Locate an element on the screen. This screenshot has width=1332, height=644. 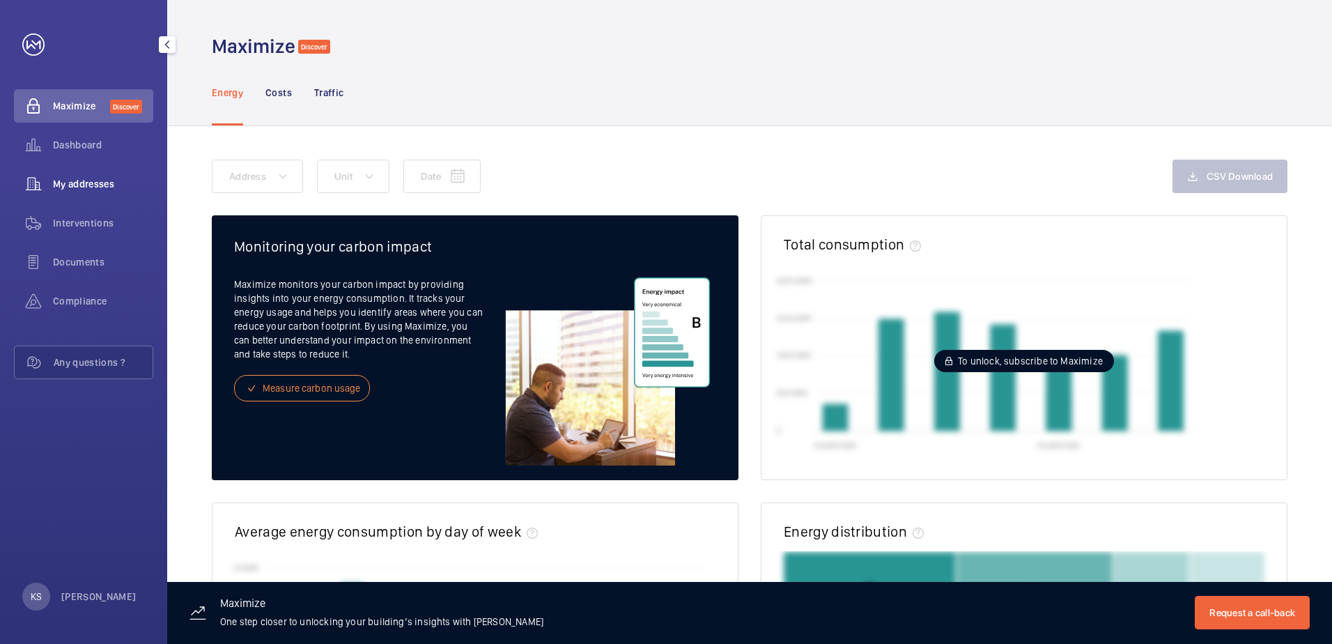
h2: Total consumption is located at coordinates (844, 244).